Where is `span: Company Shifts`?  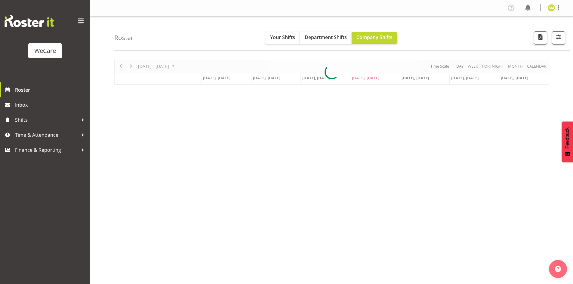
span: Company Shifts is located at coordinates (374, 37).